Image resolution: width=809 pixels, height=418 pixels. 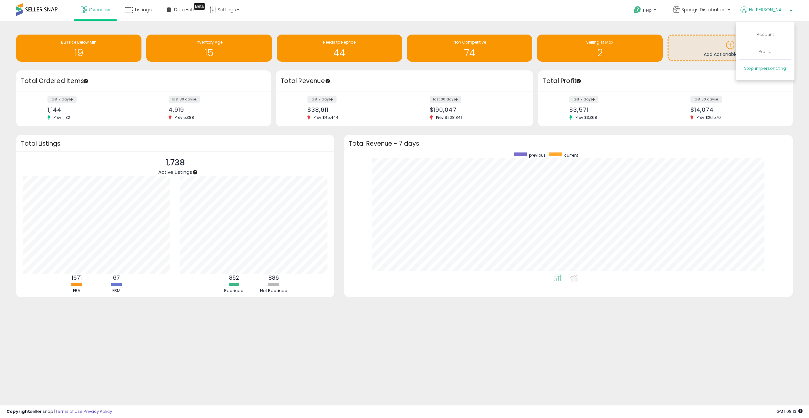 What do you see at coordinates (175, 143) in the screenshot?
I see `h3: Total Listings` at bounding box center [175, 143].